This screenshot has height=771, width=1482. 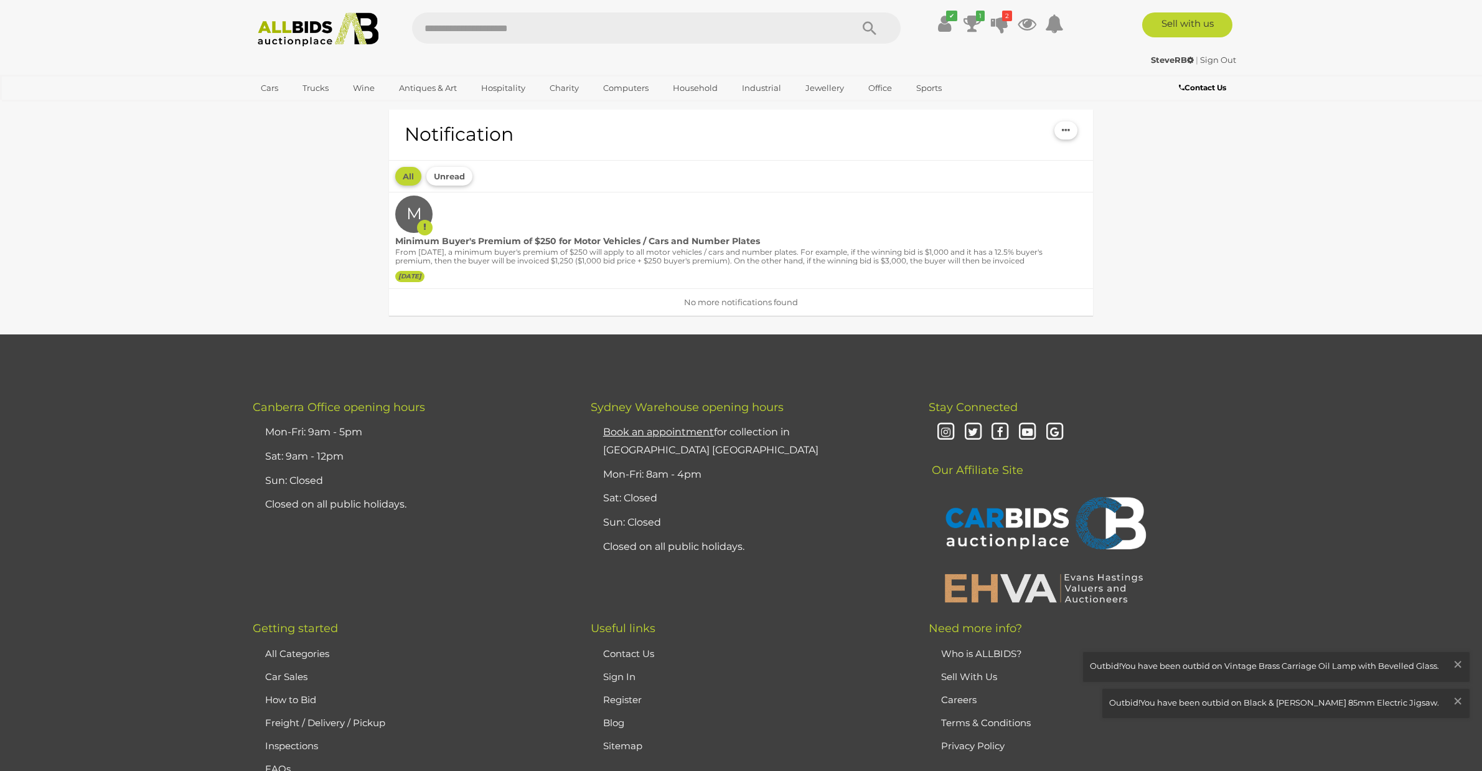 What do you see at coordinates (1000, 24) in the screenshot?
I see `a: 2` at bounding box center [1000, 24].